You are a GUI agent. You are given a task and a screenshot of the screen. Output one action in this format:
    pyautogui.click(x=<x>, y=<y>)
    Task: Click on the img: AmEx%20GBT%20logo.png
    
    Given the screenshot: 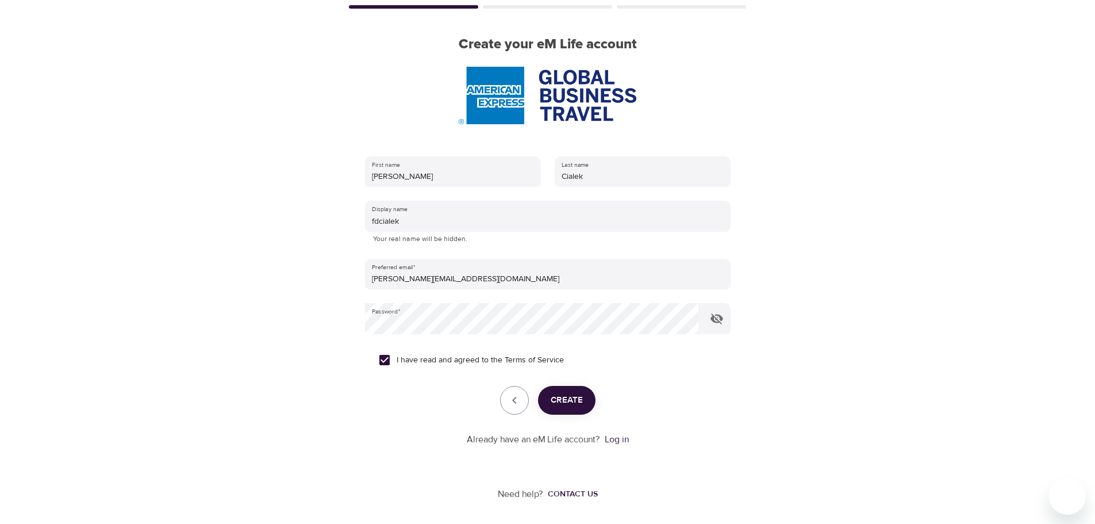 What is the action you would take?
    pyautogui.click(x=547, y=95)
    